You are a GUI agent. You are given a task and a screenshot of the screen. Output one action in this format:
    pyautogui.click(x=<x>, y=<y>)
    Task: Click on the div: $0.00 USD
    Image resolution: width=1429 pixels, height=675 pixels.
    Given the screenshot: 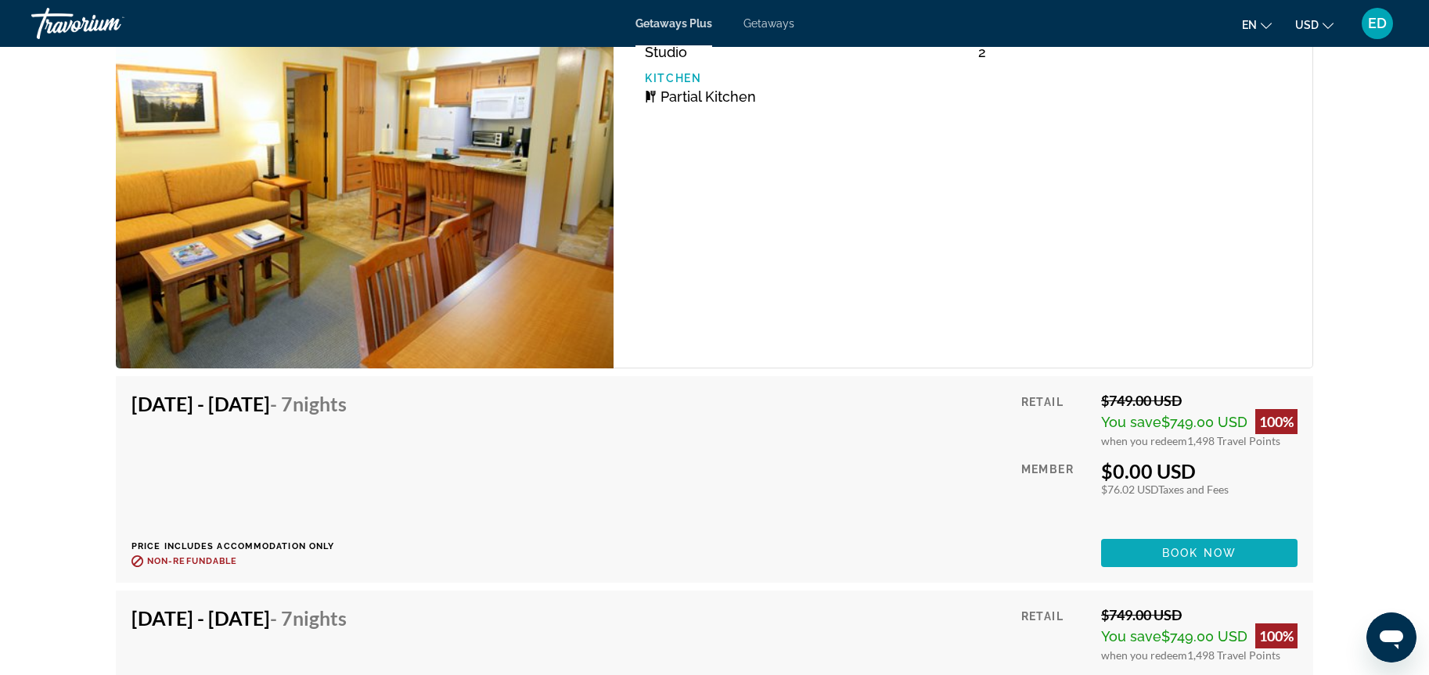 What is the action you would take?
    pyautogui.click(x=1199, y=471)
    